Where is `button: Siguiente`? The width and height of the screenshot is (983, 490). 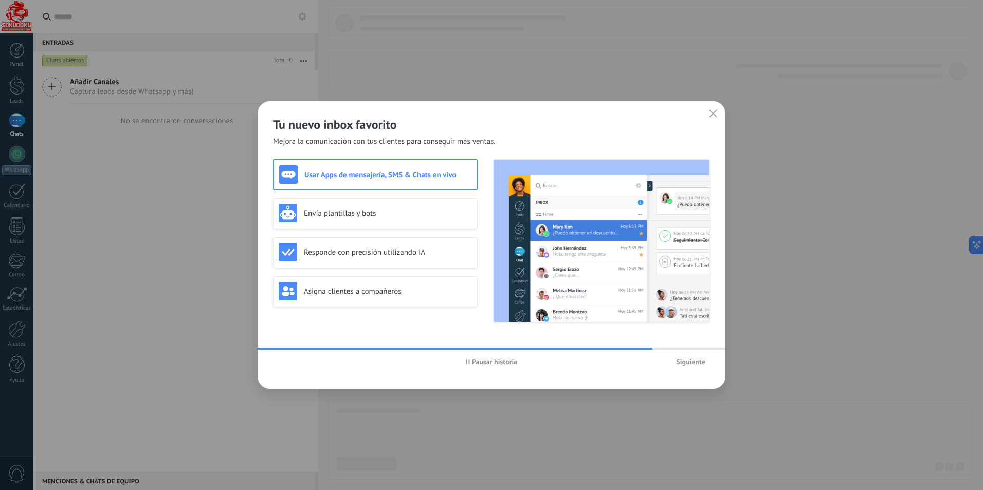
button: Siguiente is located at coordinates (690, 362).